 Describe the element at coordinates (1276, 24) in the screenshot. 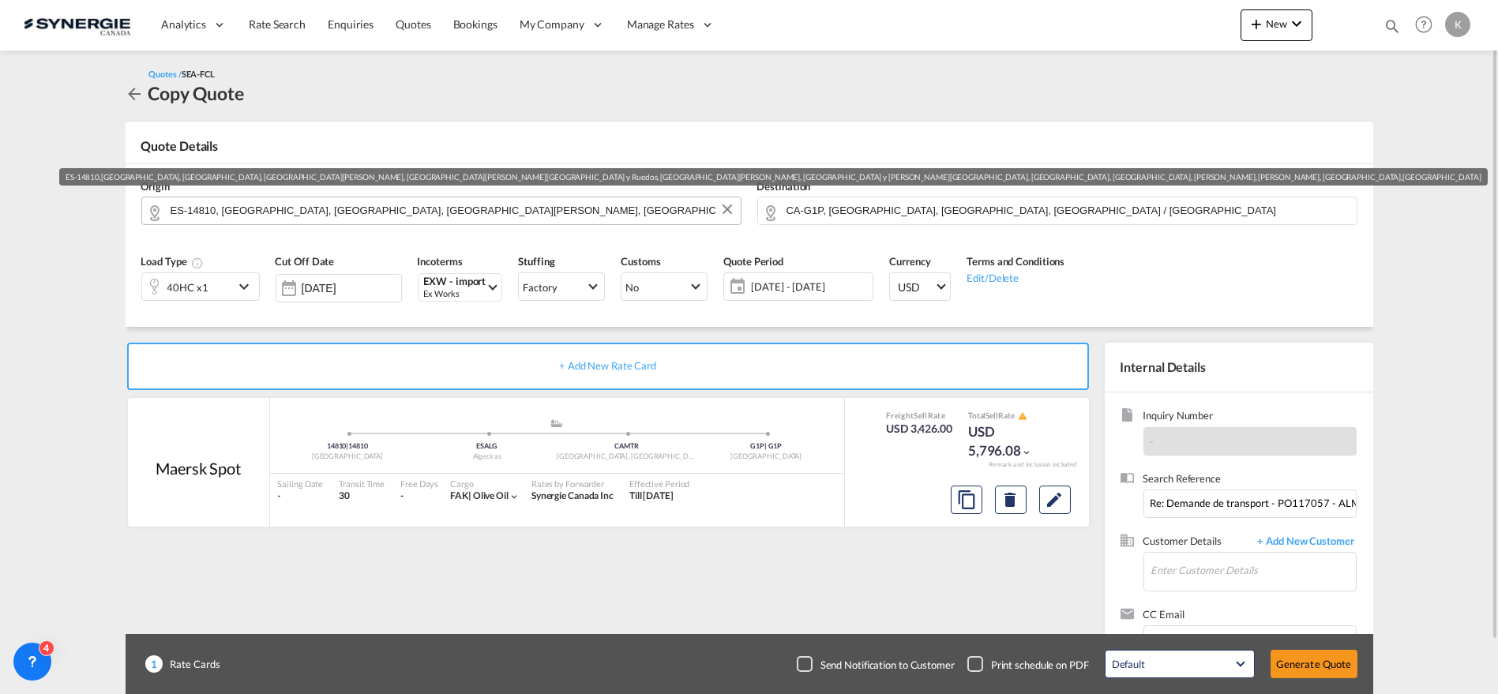

I see `span: New` at that location.